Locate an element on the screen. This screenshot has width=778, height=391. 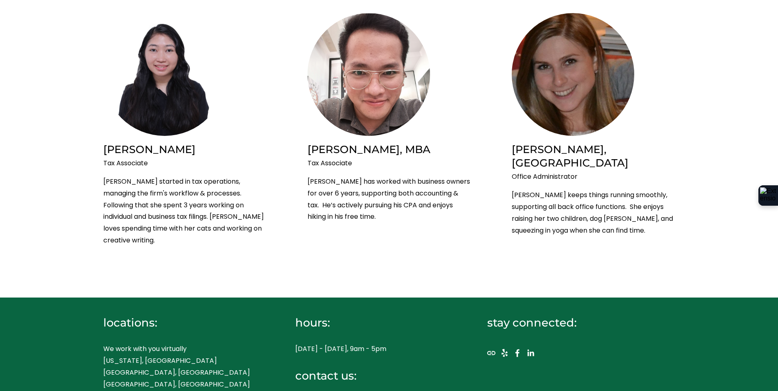
a: LinkedIn is located at coordinates (531, 353).